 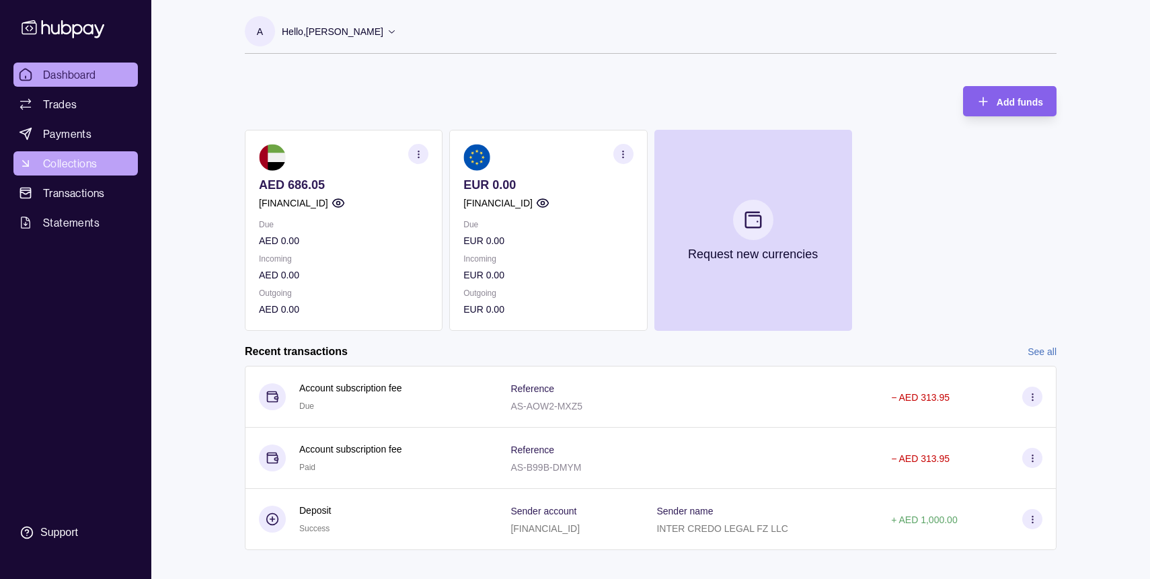 What do you see at coordinates (75, 163) in the screenshot?
I see `a: Collections` at bounding box center [75, 163].